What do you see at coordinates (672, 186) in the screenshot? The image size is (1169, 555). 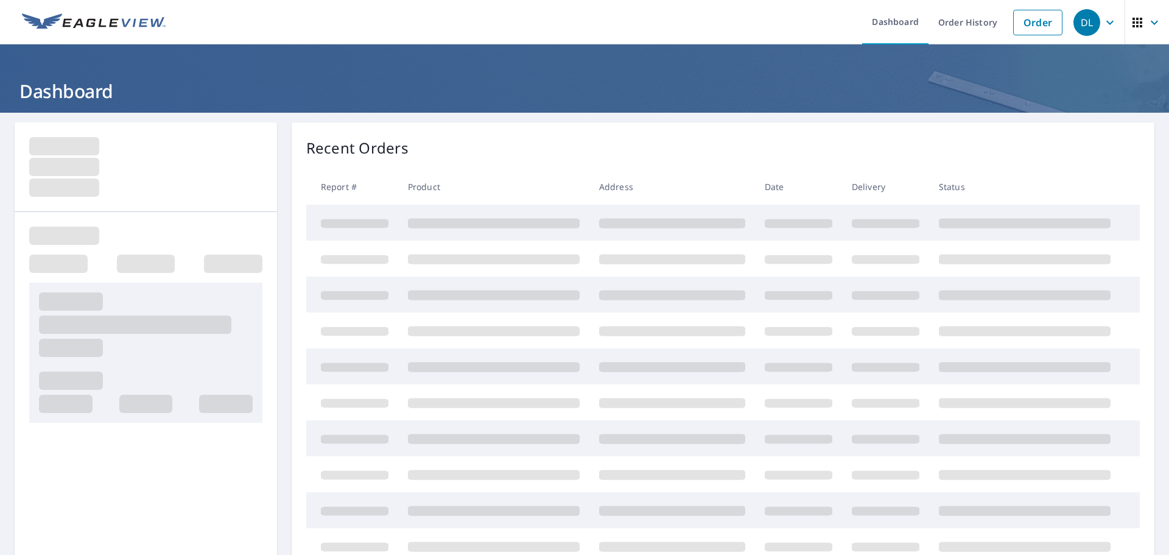 I see `th: Address` at bounding box center [672, 186].